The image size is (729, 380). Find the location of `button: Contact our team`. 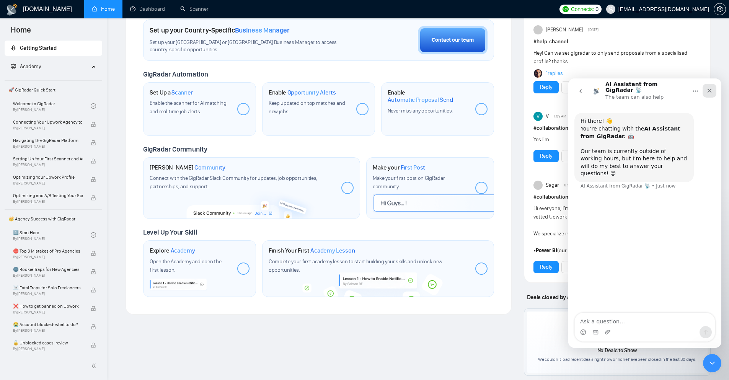

button: Contact our team is located at coordinates (453, 40).